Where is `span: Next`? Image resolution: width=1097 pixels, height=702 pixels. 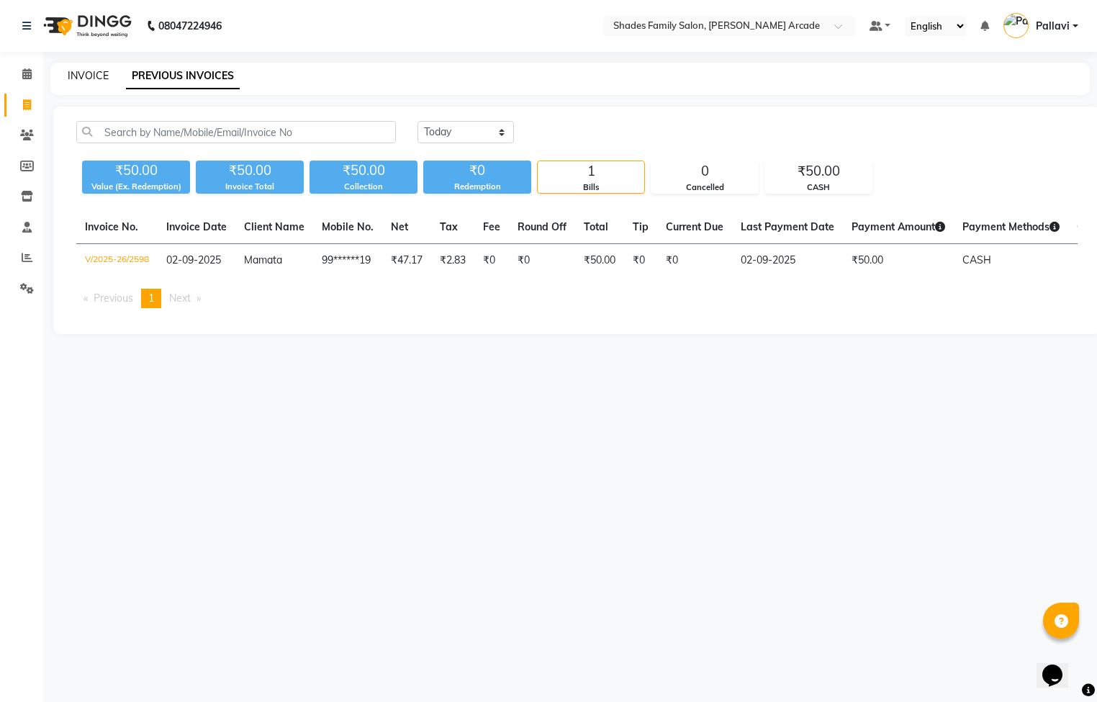
span: Next is located at coordinates (180, 298).